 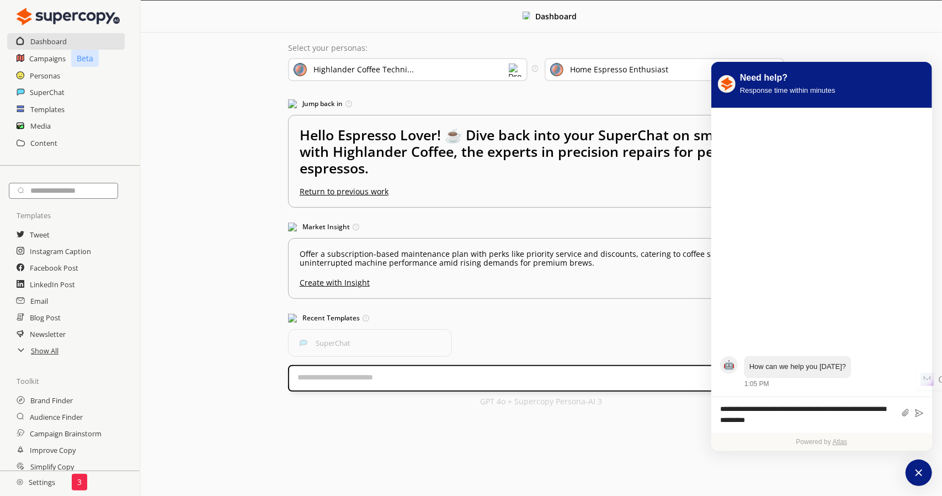 I want to click on h2: Hello Espresso Lover! ☕ Dive back into your SuperChat on smart brews with Highlander Coffee, the ..., so click(x=542, y=157).